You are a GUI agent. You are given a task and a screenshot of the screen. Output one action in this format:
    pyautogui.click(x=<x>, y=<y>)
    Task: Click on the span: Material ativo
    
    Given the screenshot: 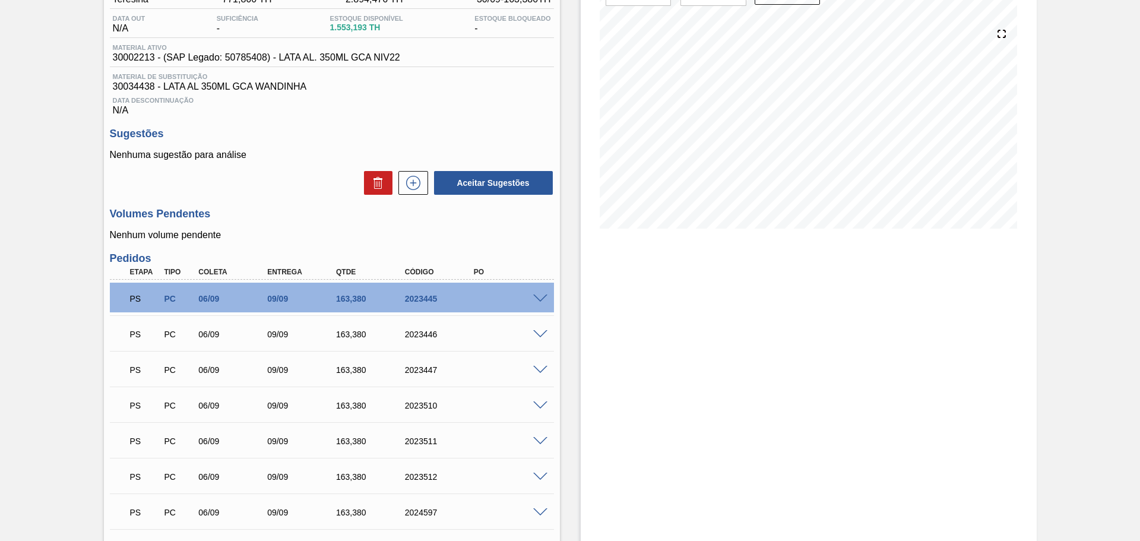 What is the action you would take?
    pyautogui.click(x=257, y=48)
    